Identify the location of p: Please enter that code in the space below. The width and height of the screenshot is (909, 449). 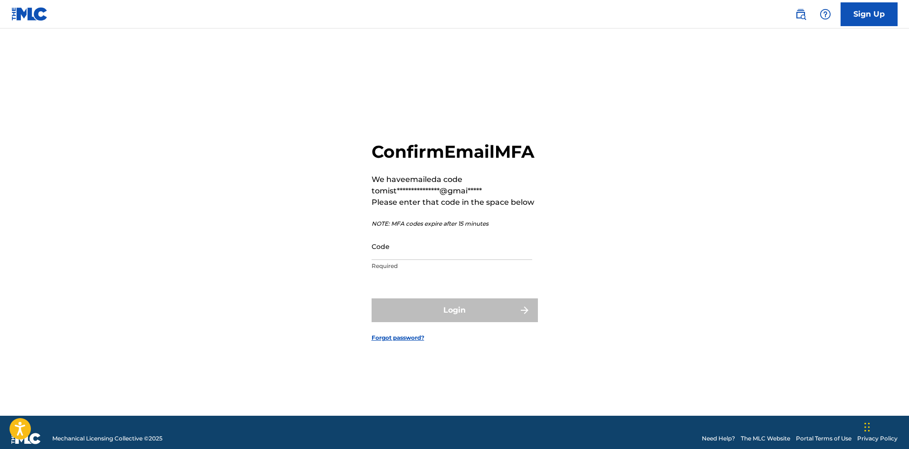
(455, 202).